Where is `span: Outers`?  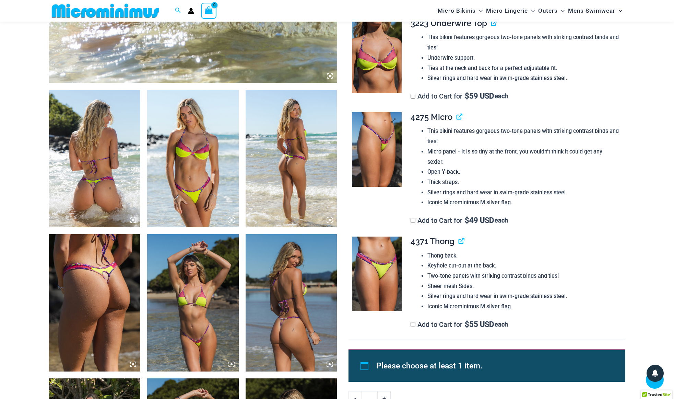 span: Outers is located at coordinates (548, 11).